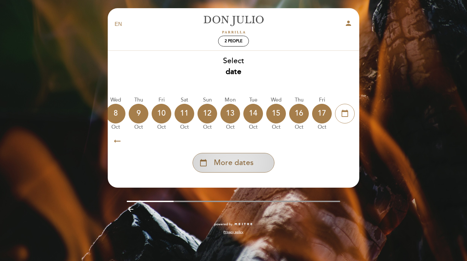 This screenshot has height=261, width=467. Describe the element at coordinates (299, 114) in the screenshot. I see `div: 16` at that location.